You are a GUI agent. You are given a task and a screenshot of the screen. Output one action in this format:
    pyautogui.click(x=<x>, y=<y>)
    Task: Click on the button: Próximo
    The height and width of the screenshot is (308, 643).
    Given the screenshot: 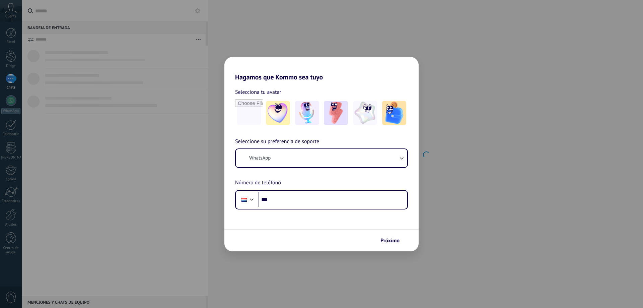 What is the action you would take?
    pyautogui.click(x=393, y=241)
    